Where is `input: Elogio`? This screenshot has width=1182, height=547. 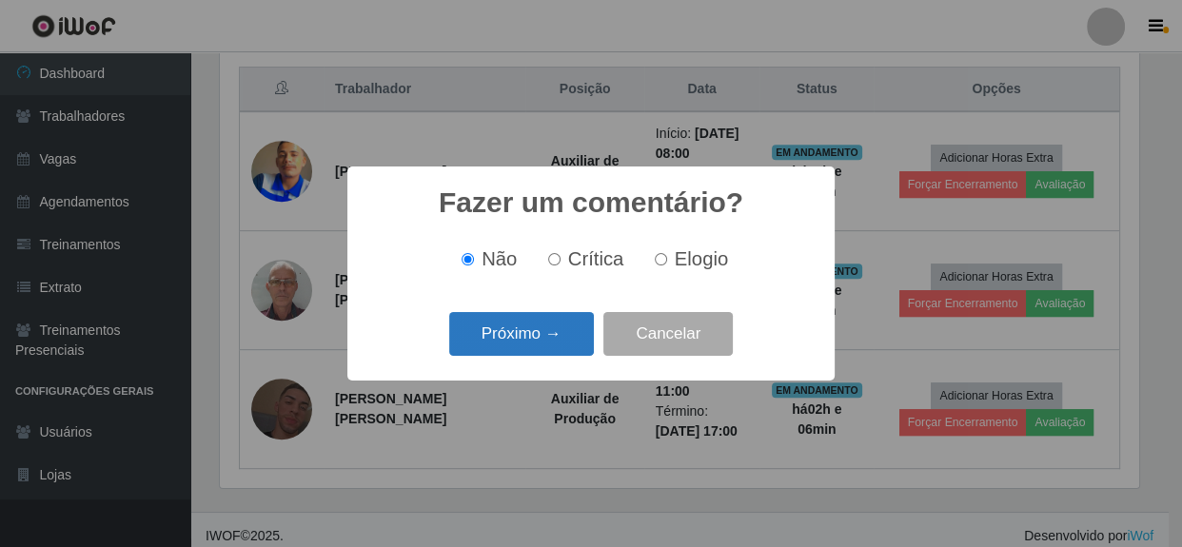 input: Elogio is located at coordinates (661, 259).